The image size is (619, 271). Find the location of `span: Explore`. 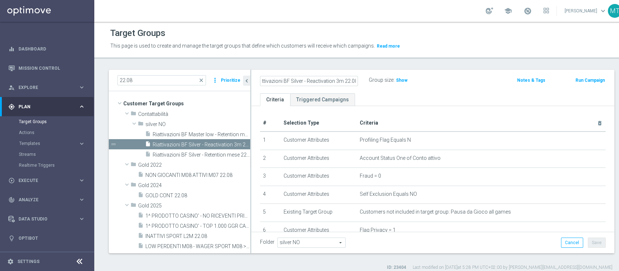

span: Explore is located at coordinates (48, 87).